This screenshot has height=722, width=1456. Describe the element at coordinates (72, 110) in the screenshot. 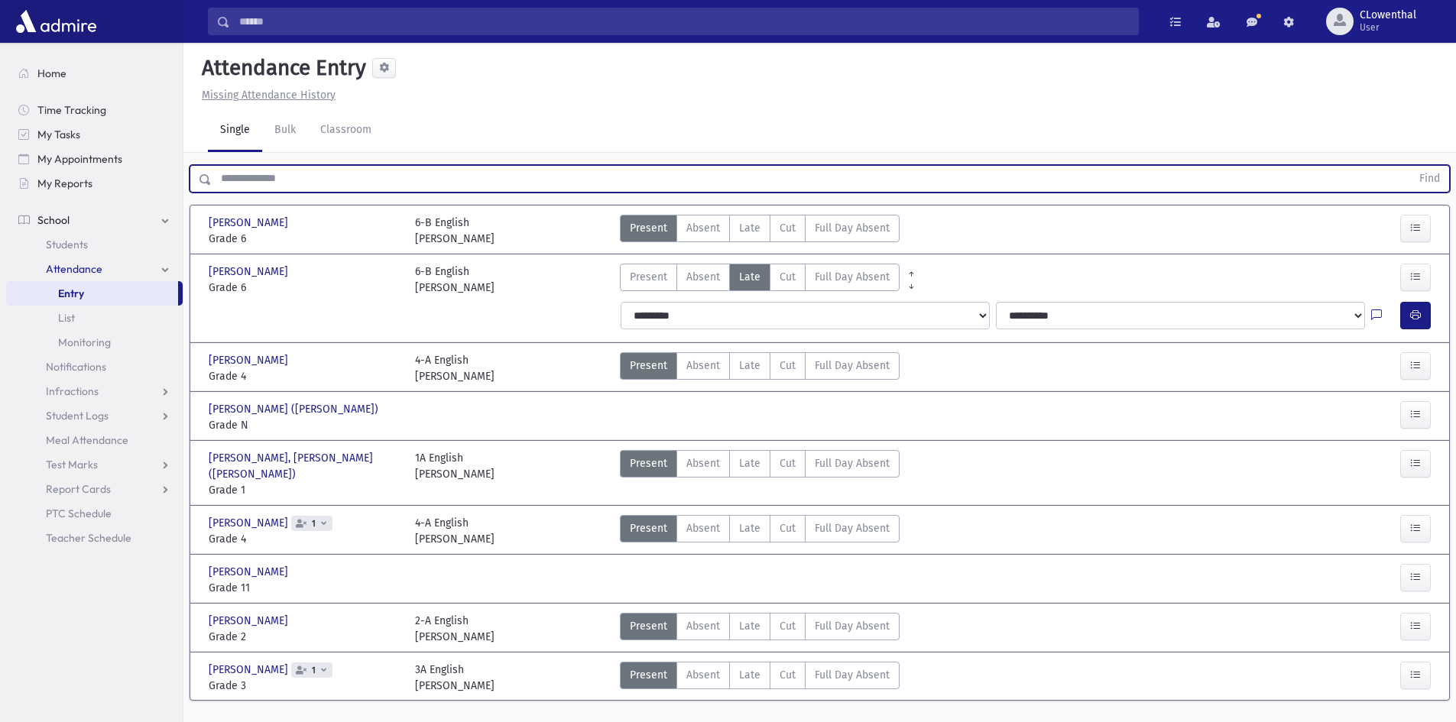

I see `span: Time Tracking` at that location.